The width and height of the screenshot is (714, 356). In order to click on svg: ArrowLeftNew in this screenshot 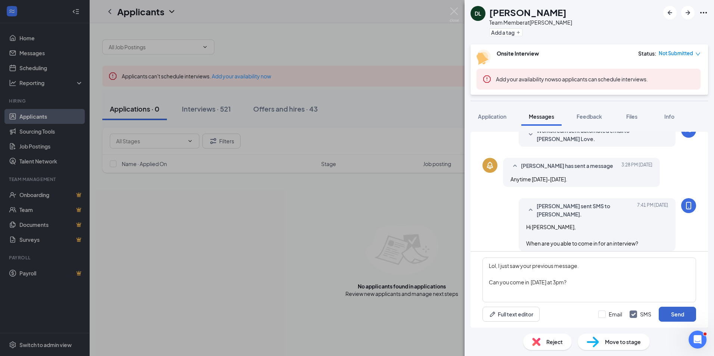, I will do `click(670, 13)`.